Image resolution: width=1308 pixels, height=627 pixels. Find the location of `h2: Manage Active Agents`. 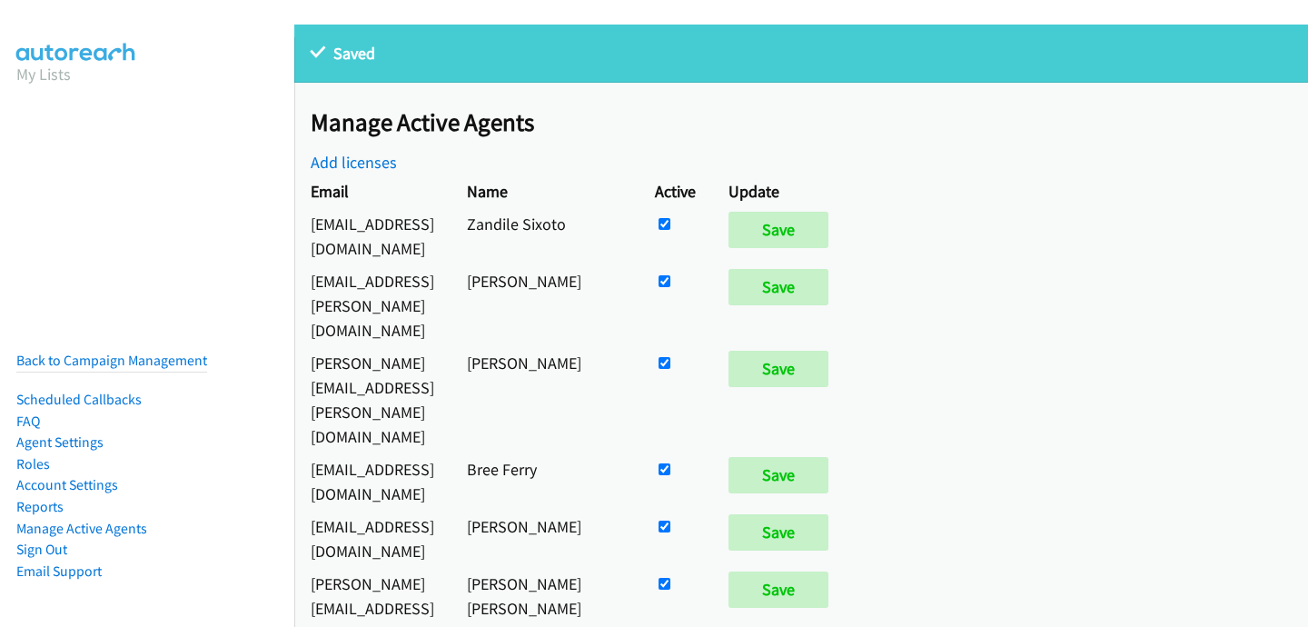

h2: Manage Active Agents is located at coordinates (809, 123).